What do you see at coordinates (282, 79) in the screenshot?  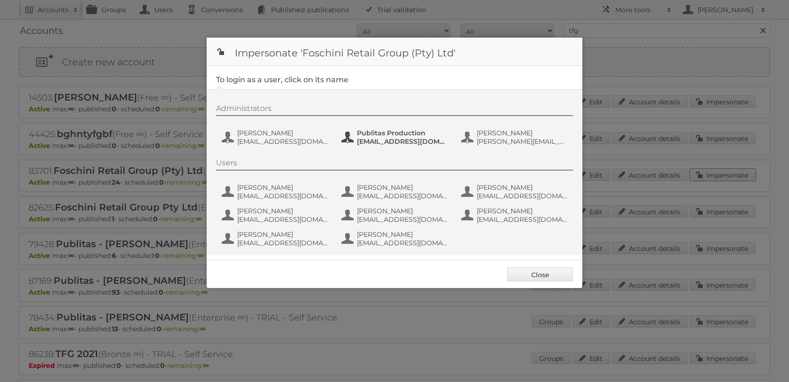 I see `legend: To login as a user, click on its name` at bounding box center [282, 79].